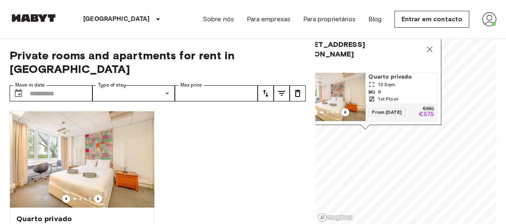 This screenshot has width=506, height=224. I want to click on label: Move-in date, so click(30, 85).